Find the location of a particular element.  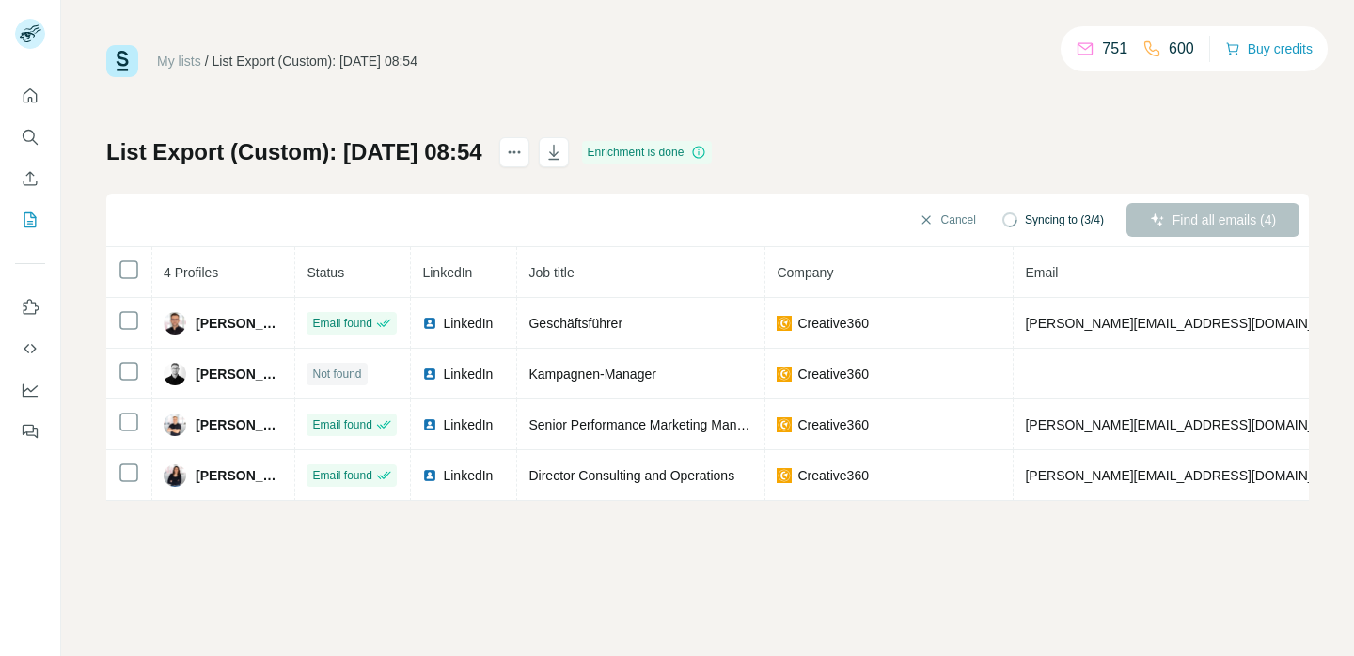

button: Search is located at coordinates (30, 137).